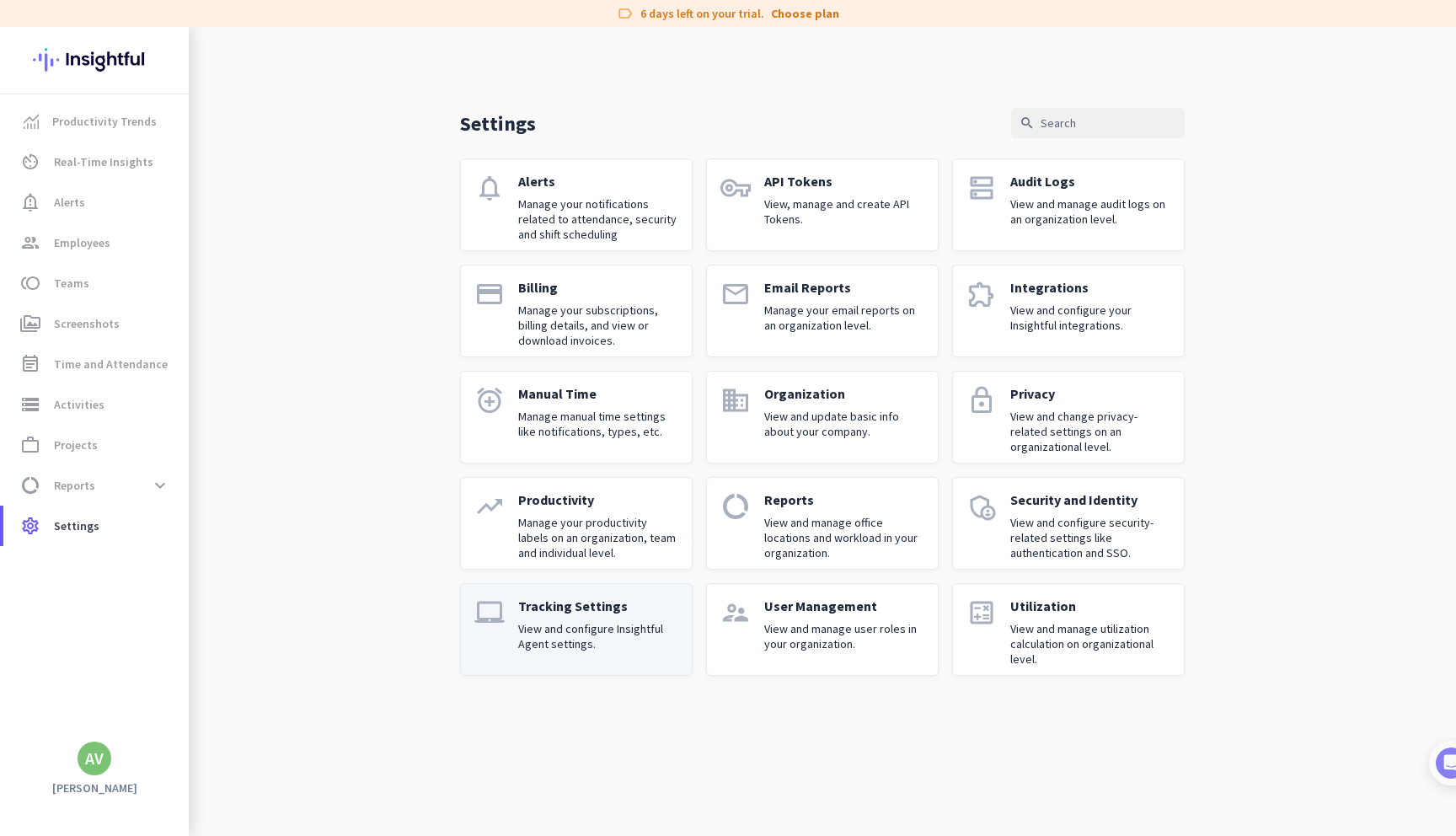  I want to click on a: av_timerReal-Time Insights, so click(96, 162).